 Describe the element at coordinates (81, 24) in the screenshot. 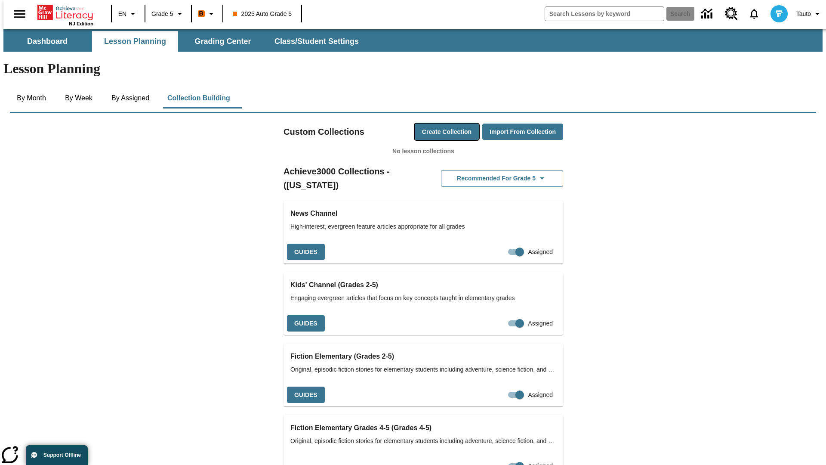

I see `span: NJ Edition` at that location.